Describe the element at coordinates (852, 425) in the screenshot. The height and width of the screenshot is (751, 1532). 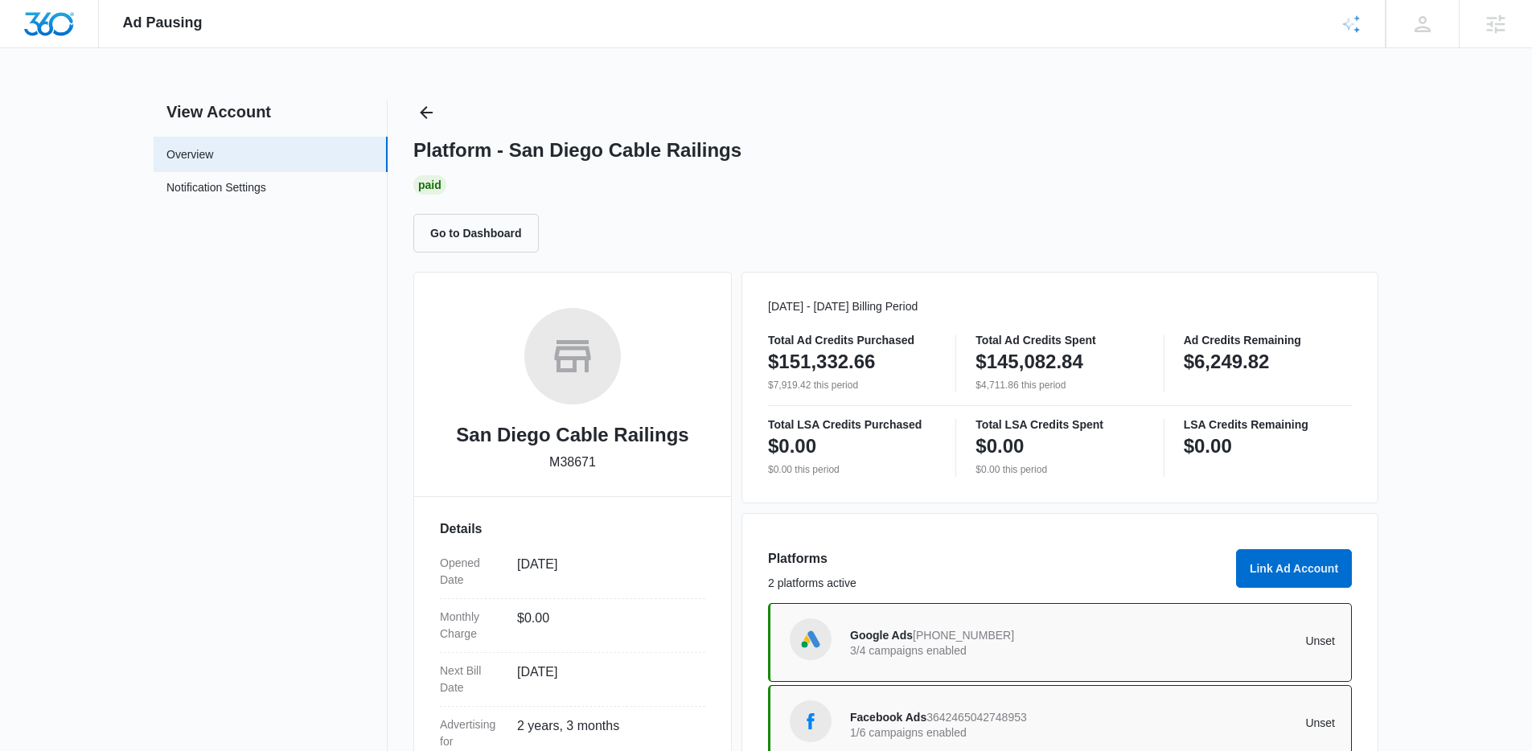
I see `p: Total LSA Credits Purchased` at that location.